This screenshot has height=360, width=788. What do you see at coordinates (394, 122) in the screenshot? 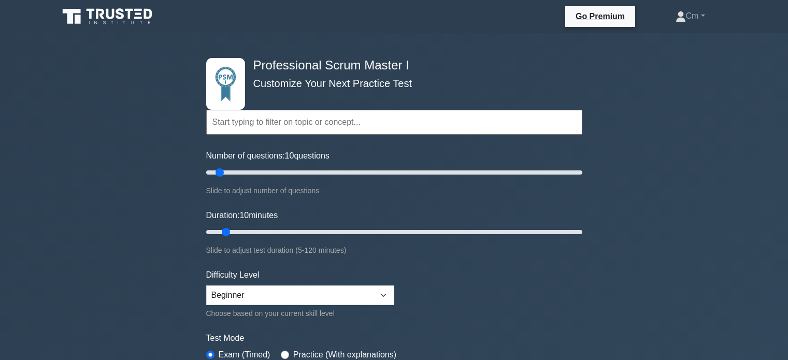
I see `input: Start typing to filter on topic or concept...` at bounding box center [394, 122].